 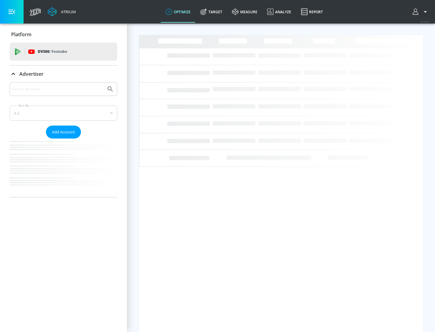 I want to click on div: DV360: Youtube, so click(x=63, y=52).